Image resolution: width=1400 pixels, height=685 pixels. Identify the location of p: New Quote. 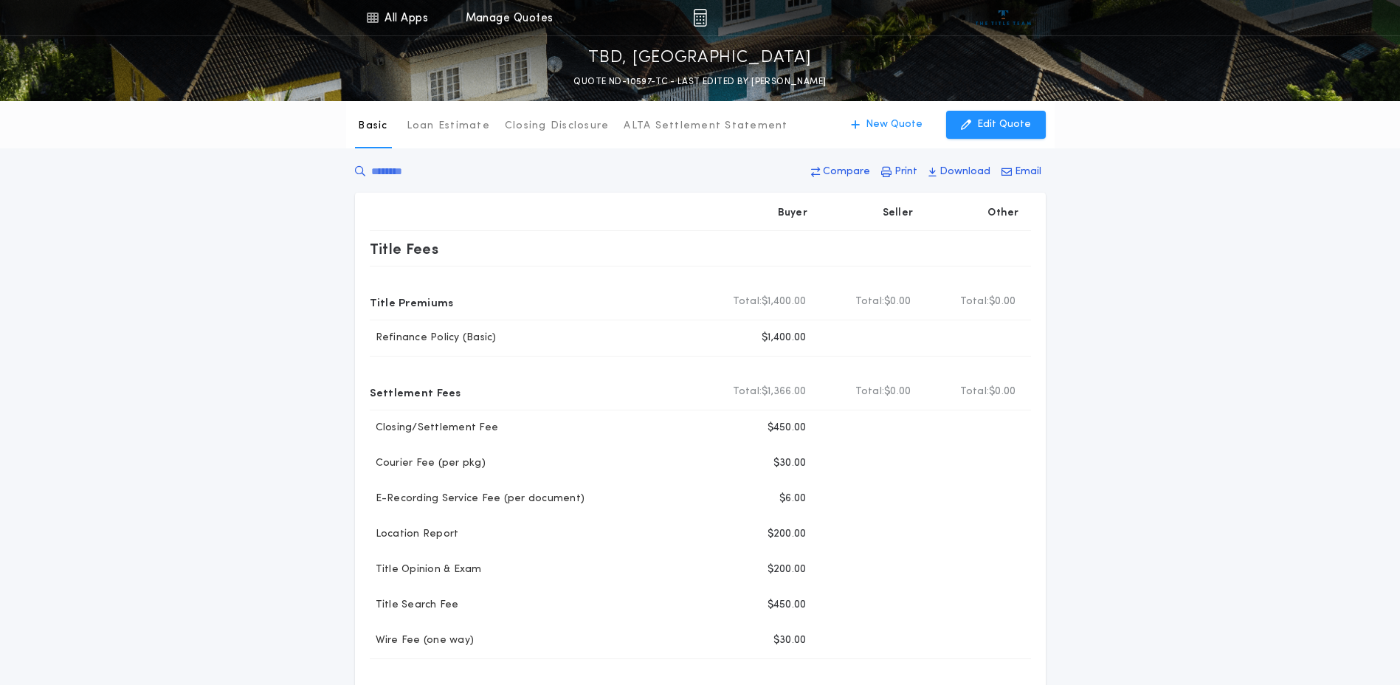
(894, 125).